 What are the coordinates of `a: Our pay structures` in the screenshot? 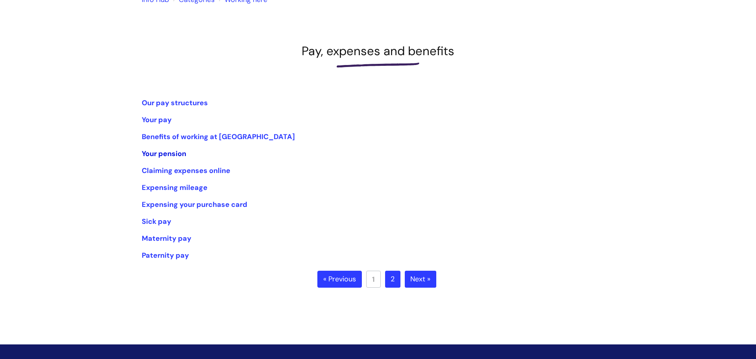 It's located at (175, 103).